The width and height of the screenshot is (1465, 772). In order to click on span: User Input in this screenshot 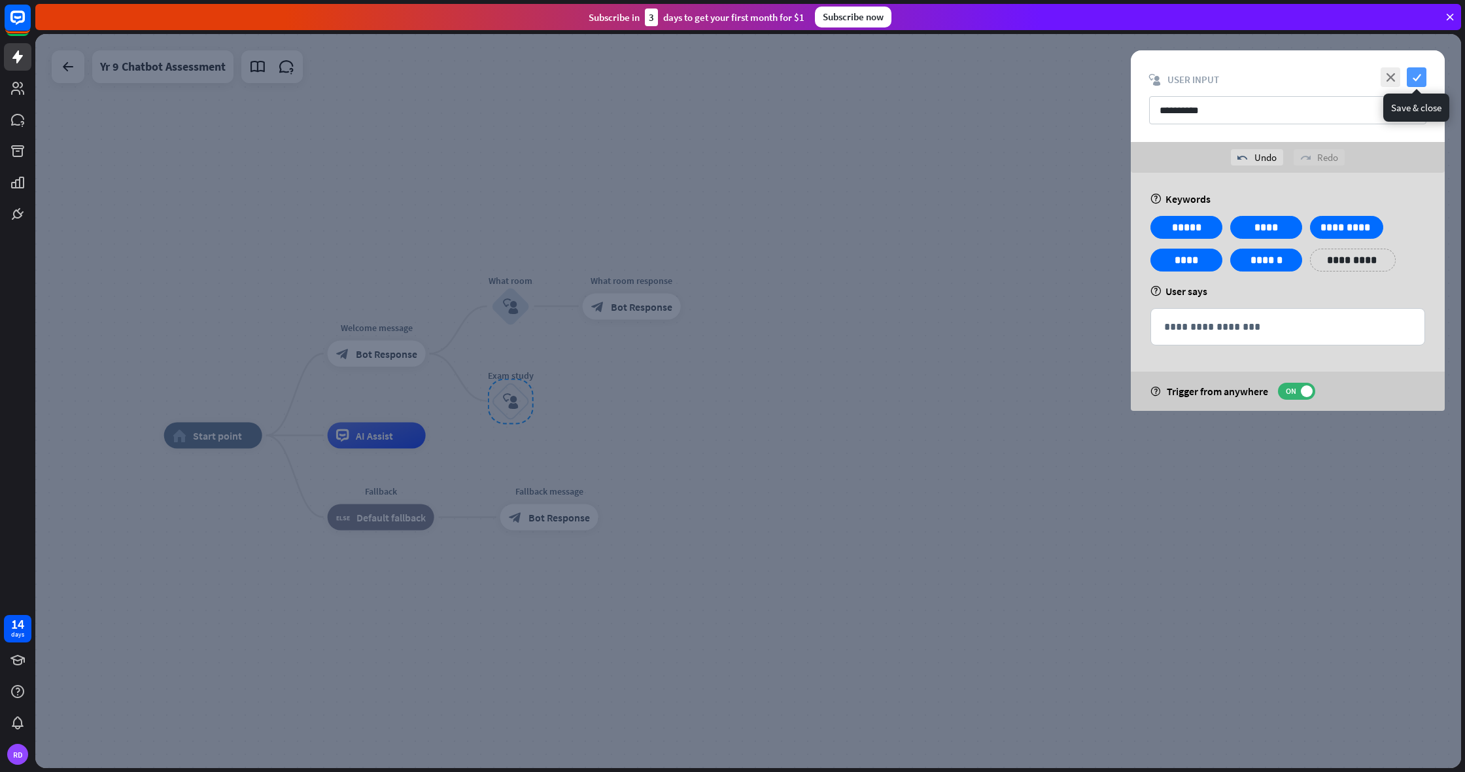, I will do `click(1193, 79)`.